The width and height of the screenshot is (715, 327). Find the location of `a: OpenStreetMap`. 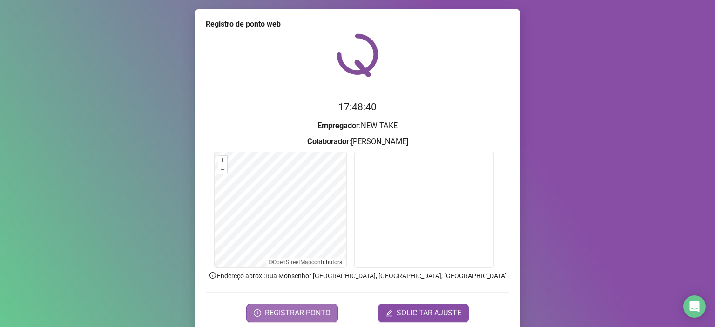

a: OpenStreetMap is located at coordinates (292, 263).